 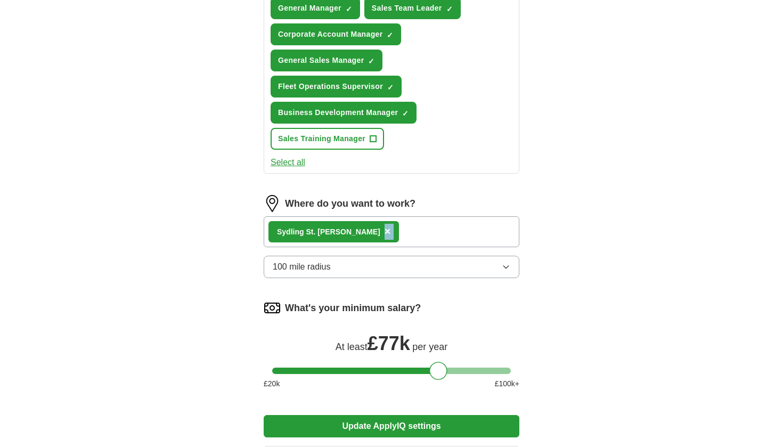 What do you see at coordinates (338, 112) in the screenshot?
I see `span: Business Development Manager` at bounding box center [338, 112].